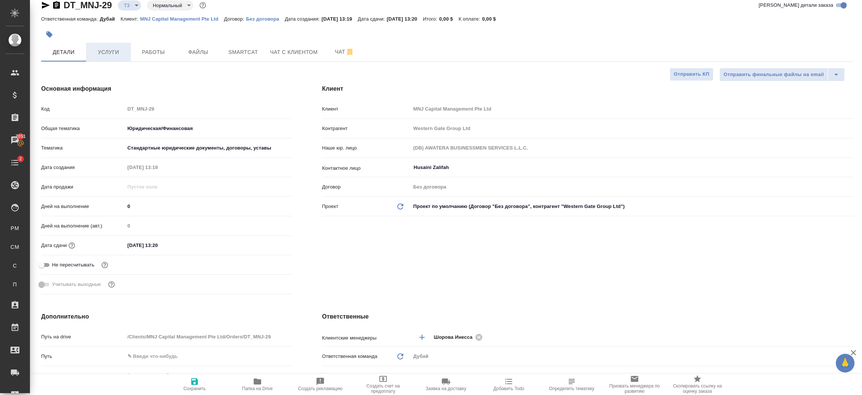  I want to click on p: Договор:, so click(235, 19).